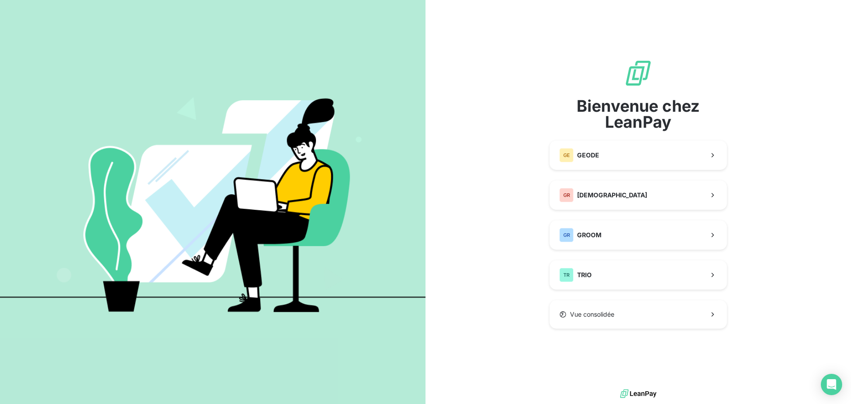 This screenshot has height=404, width=851. I want to click on span: GROOM, so click(589, 235).